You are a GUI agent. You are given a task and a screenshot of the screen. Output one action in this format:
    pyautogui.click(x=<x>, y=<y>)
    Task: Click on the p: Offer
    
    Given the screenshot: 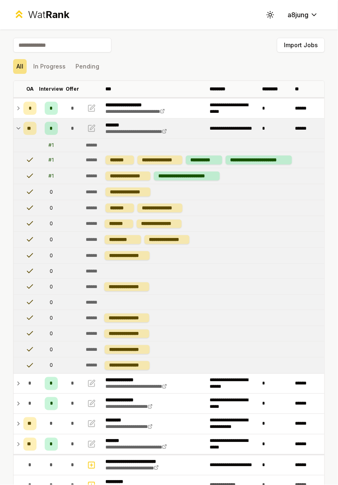 What is the action you would take?
    pyautogui.click(x=73, y=89)
    